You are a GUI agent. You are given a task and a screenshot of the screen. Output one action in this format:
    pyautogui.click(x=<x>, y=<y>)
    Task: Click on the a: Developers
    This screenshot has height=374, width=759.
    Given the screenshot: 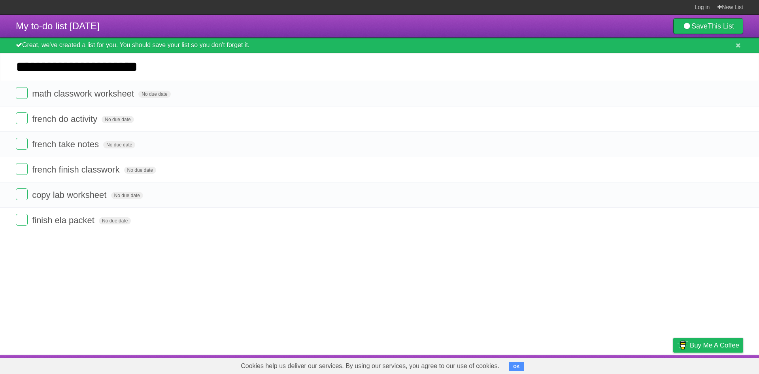 What is the action you would take?
    pyautogui.click(x=610, y=364)
    